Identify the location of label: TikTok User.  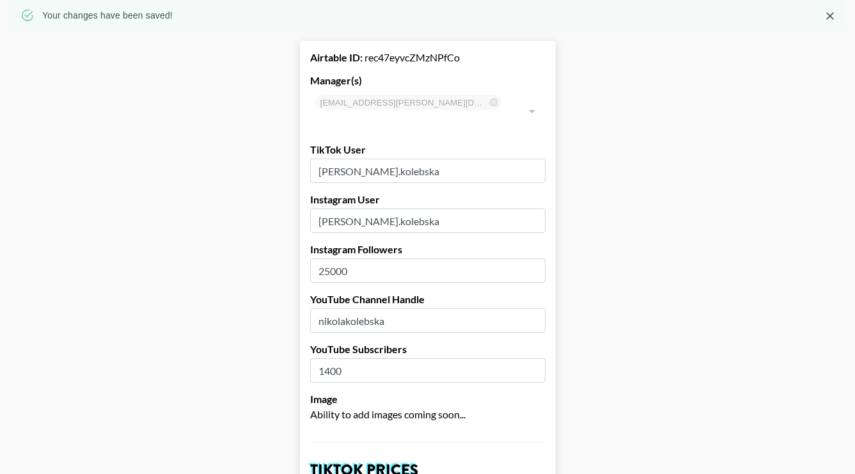
(428, 150).